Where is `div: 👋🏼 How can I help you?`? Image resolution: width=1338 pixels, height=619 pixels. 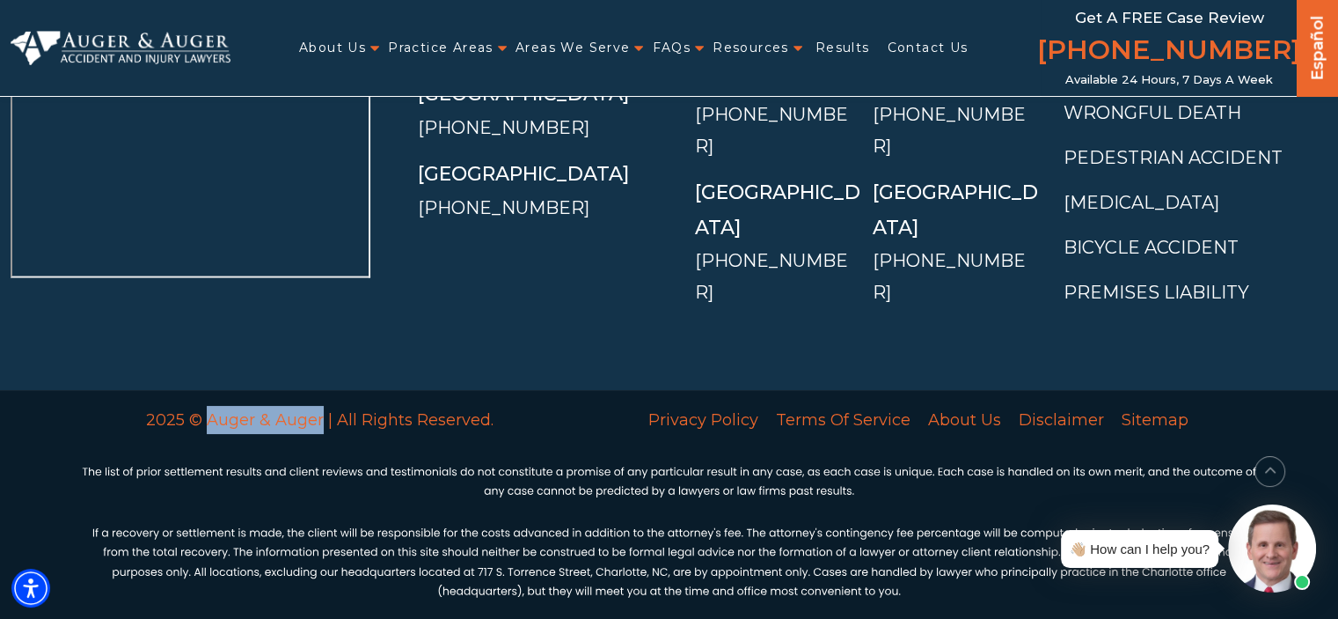 div: 👋🏼 How can I help you? is located at coordinates (1139, 548).